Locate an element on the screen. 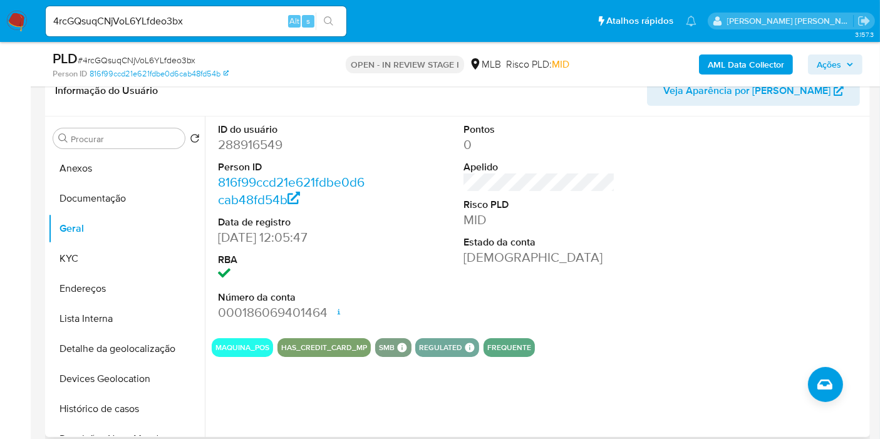 The width and height of the screenshot is (880, 439). dt: Data de registro is located at coordinates (294, 222).